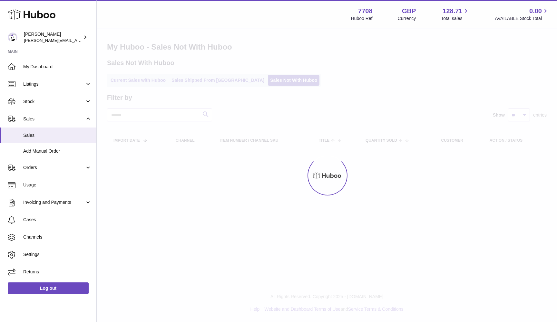  I want to click on span: Settings, so click(57, 254).